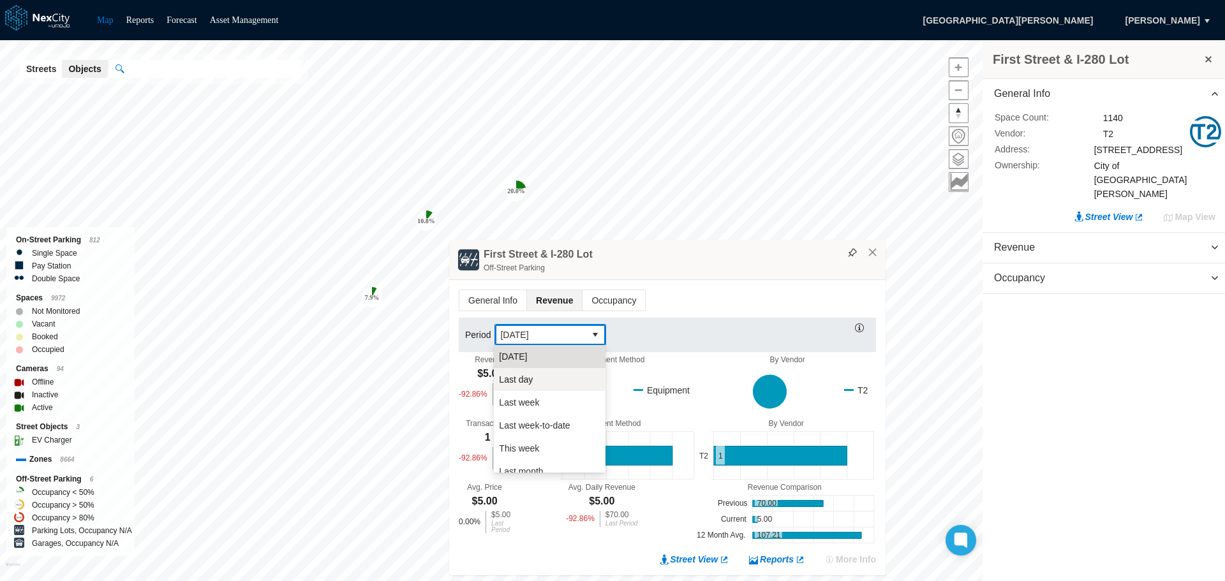  Describe the element at coordinates (958, 113) in the screenshot. I see `span: Reset bearing to north` at that location.